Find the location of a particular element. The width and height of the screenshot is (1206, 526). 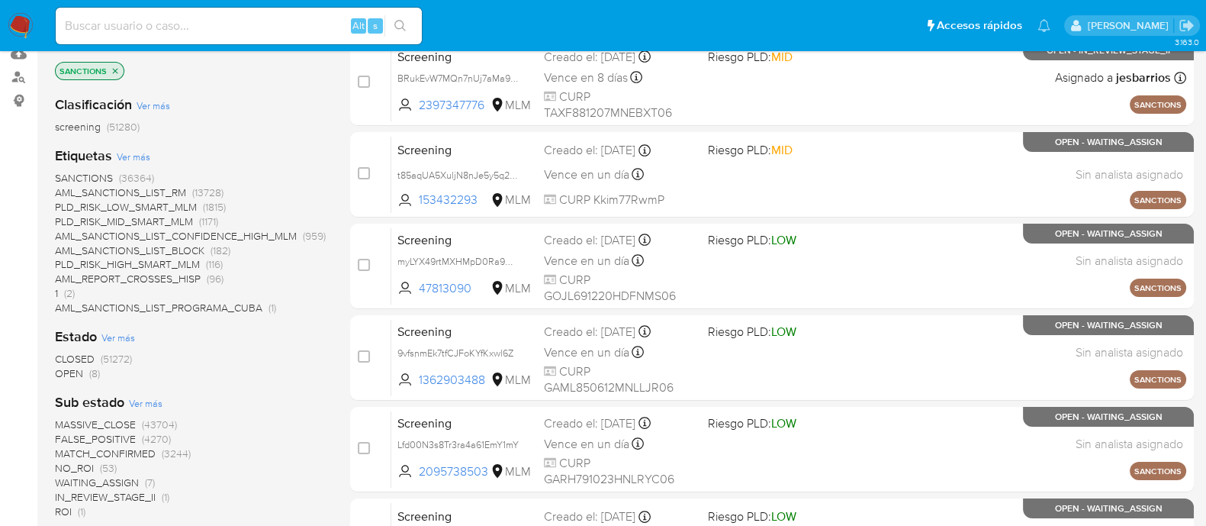

span: Alt is located at coordinates (359, 25).